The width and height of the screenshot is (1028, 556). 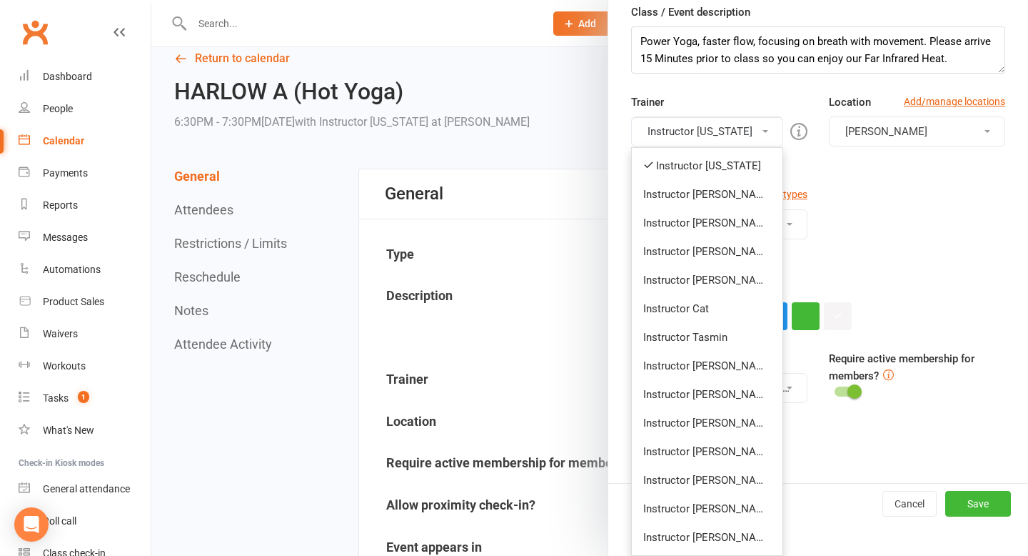 I want to click on div: Payments, so click(x=65, y=173).